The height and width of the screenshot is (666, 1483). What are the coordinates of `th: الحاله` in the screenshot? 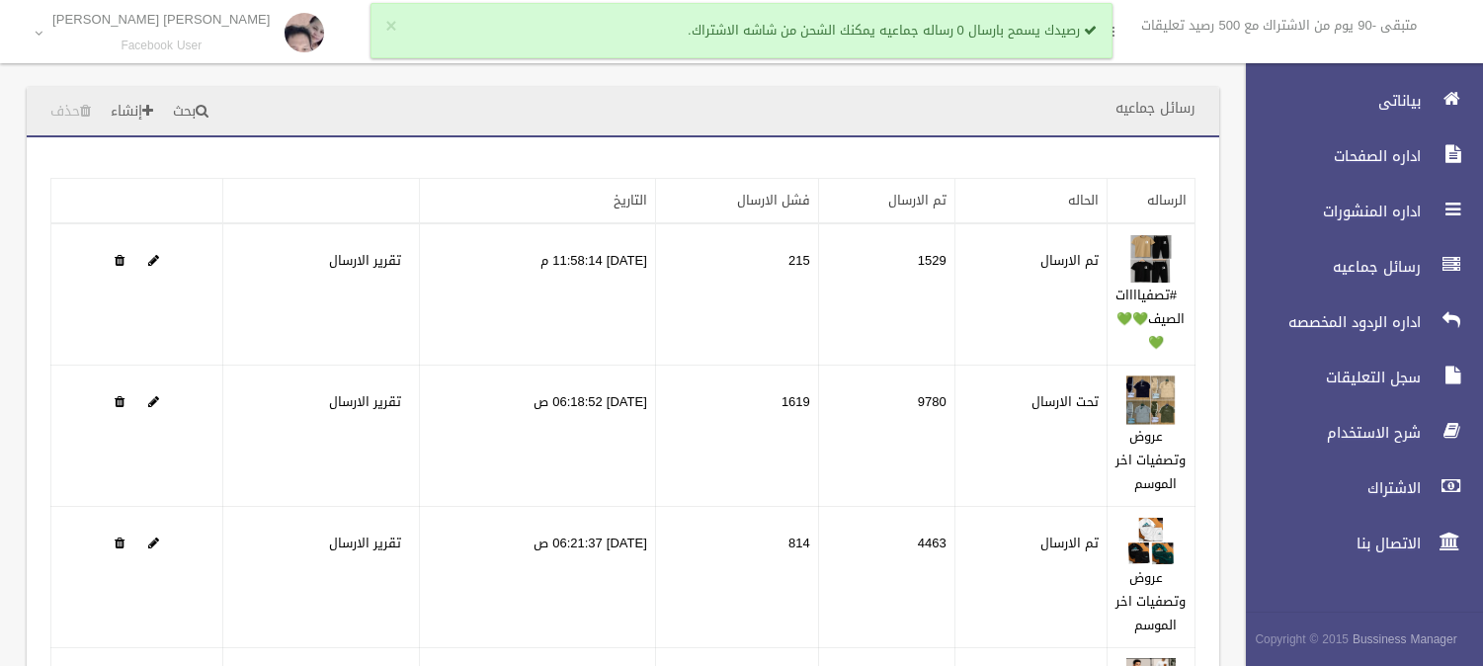 It's located at (1031, 202).